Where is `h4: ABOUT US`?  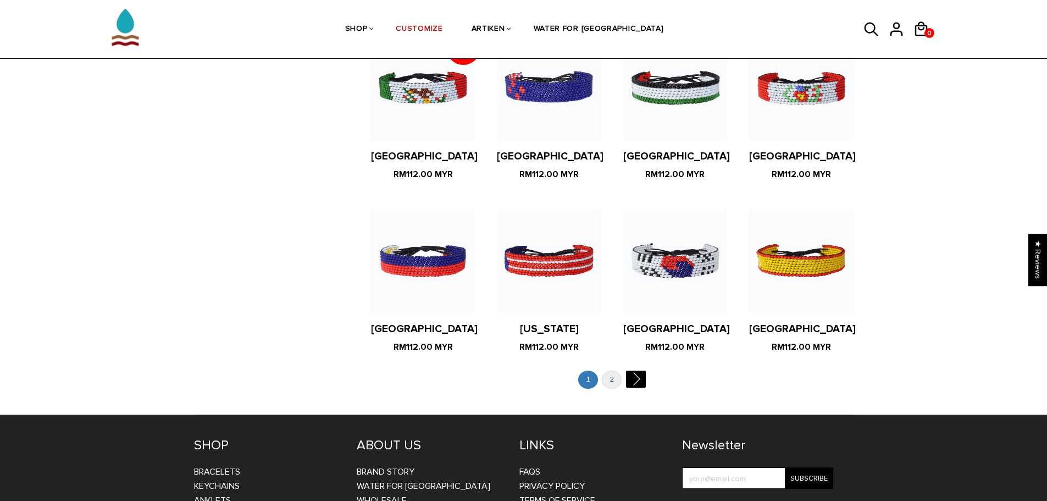
h4: ABOUT US is located at coordinates (430, 445).